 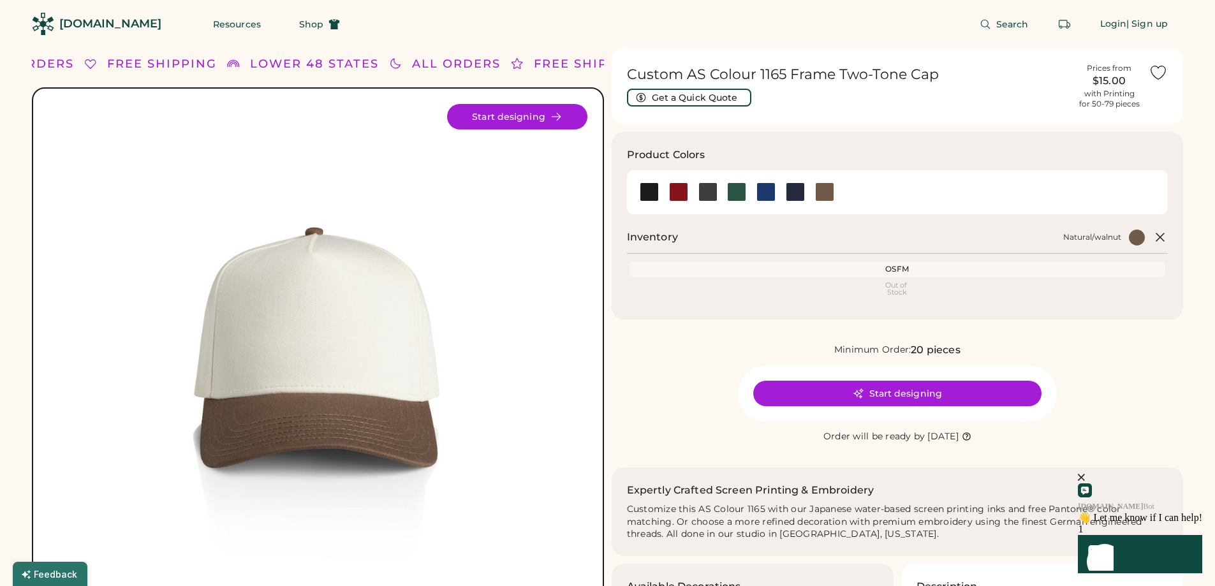 What do you see at coordinates (666, 155) in the screenshot?
I see `h3: Product Colors` at bounding box center [666, 155].